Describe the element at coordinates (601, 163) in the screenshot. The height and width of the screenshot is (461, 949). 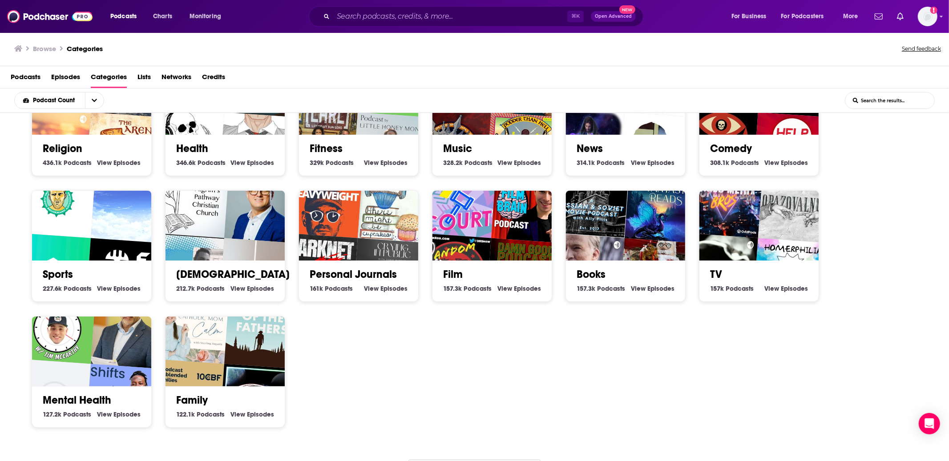
I see `a: 314.1k News Podcasts` at that location.